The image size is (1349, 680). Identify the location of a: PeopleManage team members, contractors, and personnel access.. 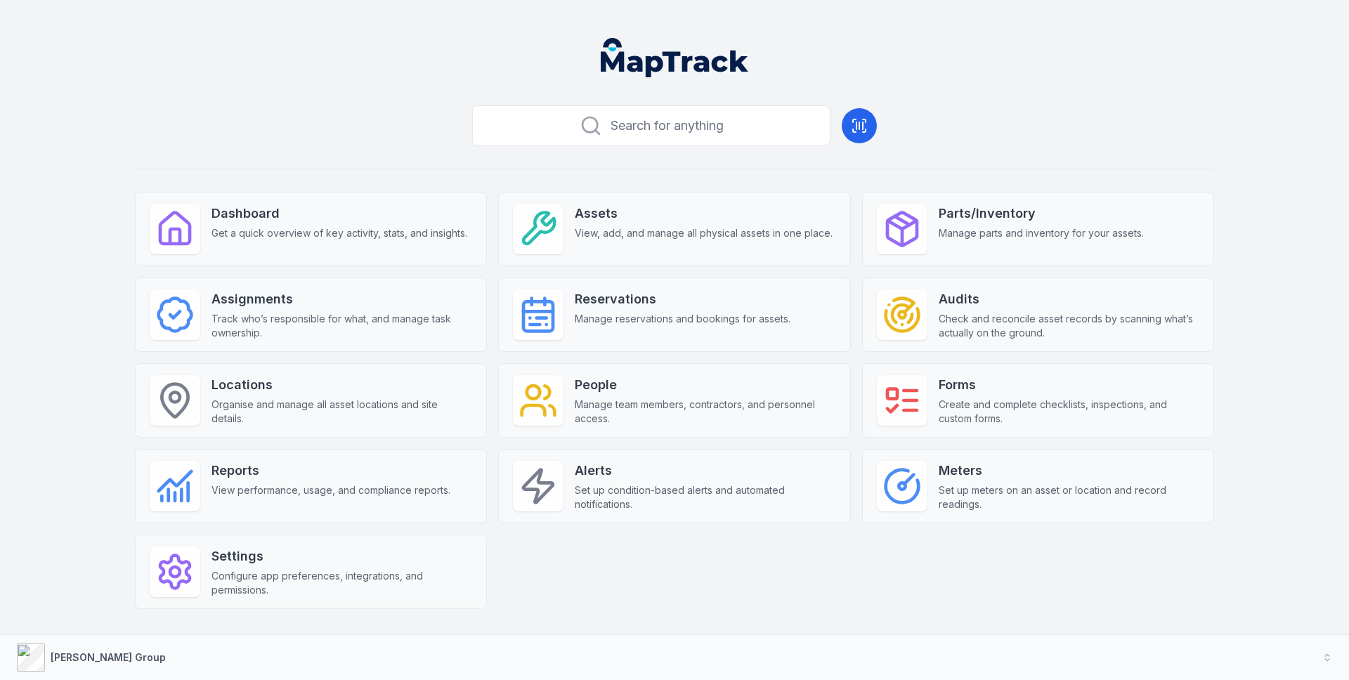
(674, 400).